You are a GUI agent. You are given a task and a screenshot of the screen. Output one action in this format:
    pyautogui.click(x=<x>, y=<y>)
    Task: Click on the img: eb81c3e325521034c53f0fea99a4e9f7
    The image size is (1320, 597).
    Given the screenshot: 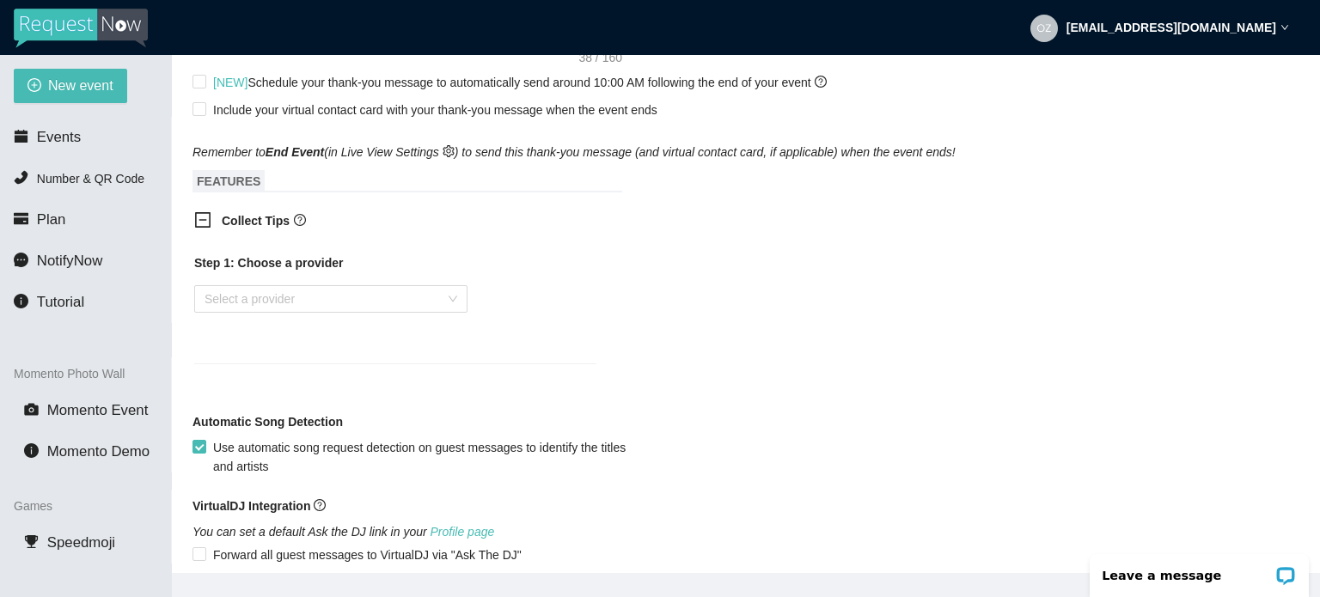 What is the action you would take?
    pyautogui.click(x=1044, y=28)
    